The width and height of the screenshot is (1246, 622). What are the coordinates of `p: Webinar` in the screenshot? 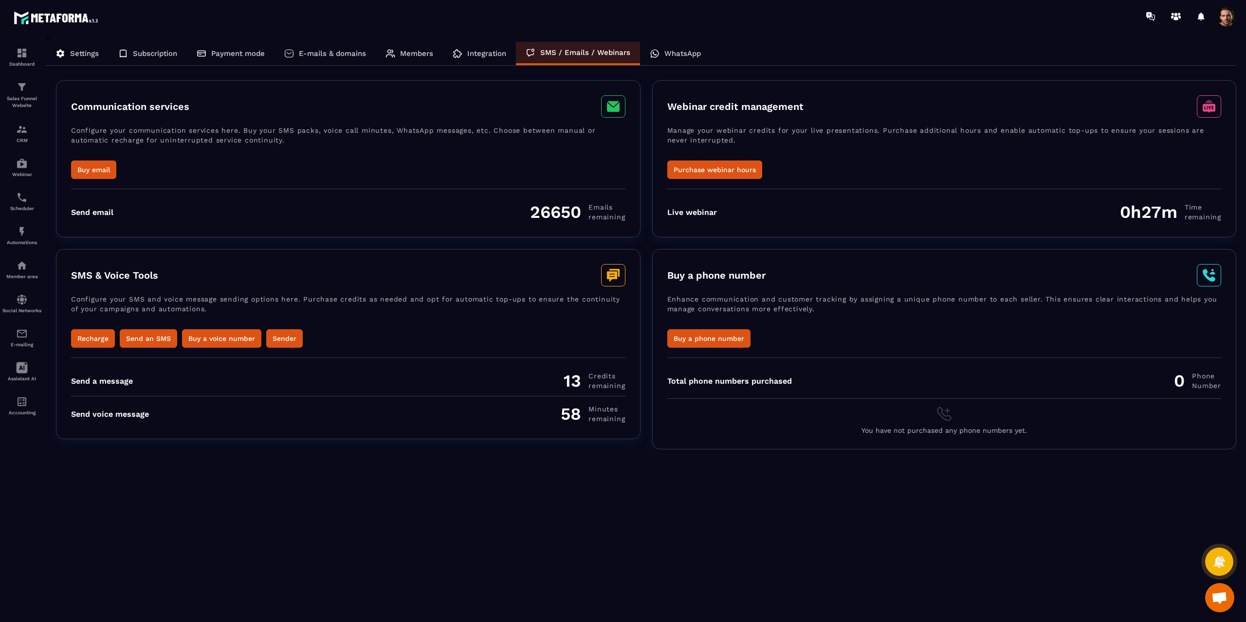 It's located at (22, 174).